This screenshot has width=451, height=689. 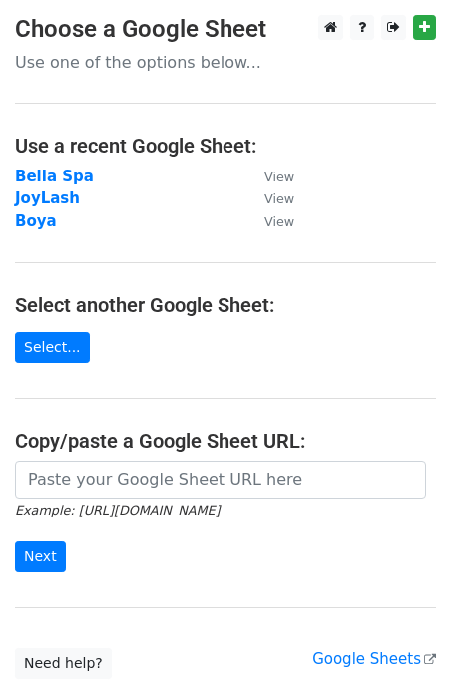 What do you see at coordinates (52, 347) in the screenshot?
I see `a: Select...` at bounding box center [52, 347].